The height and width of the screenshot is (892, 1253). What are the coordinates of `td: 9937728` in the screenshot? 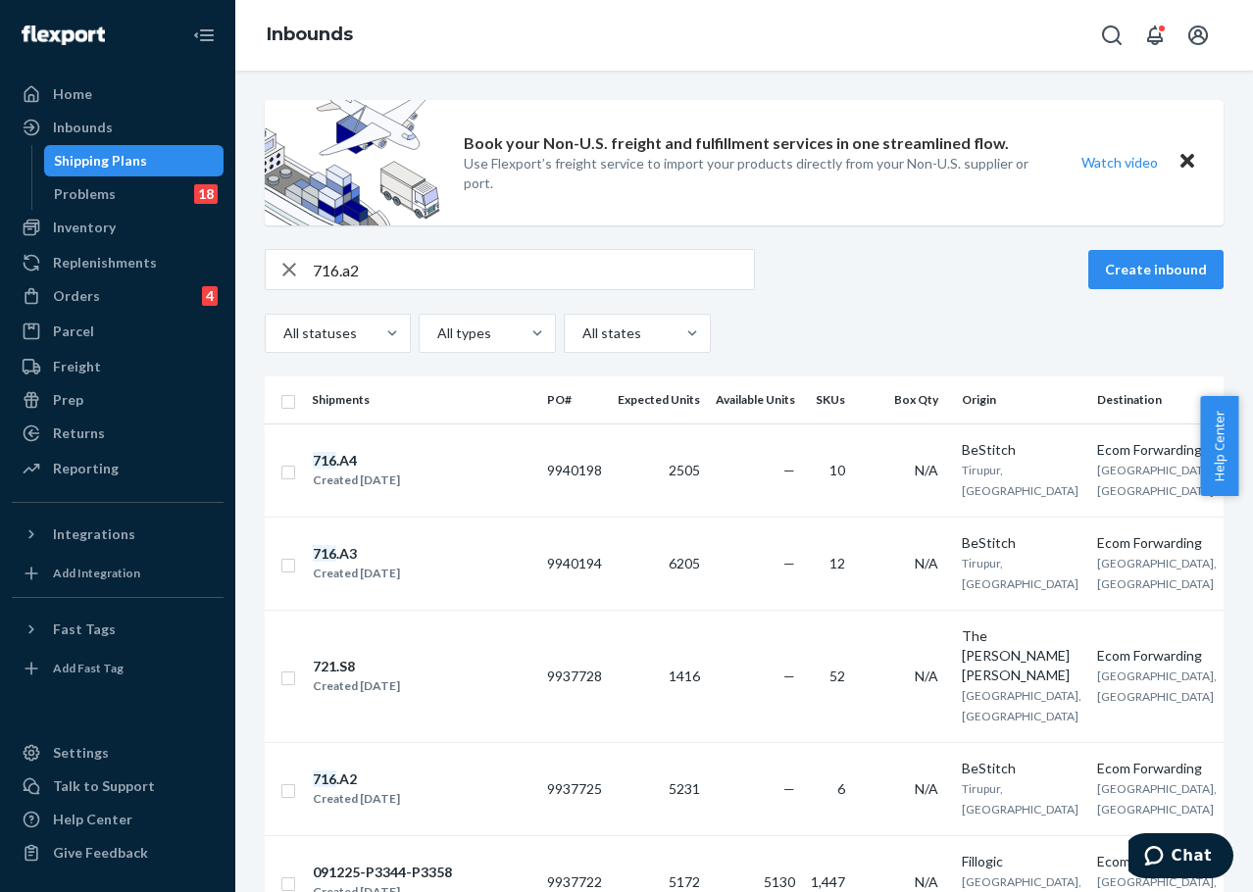 It's located at (575, 676).